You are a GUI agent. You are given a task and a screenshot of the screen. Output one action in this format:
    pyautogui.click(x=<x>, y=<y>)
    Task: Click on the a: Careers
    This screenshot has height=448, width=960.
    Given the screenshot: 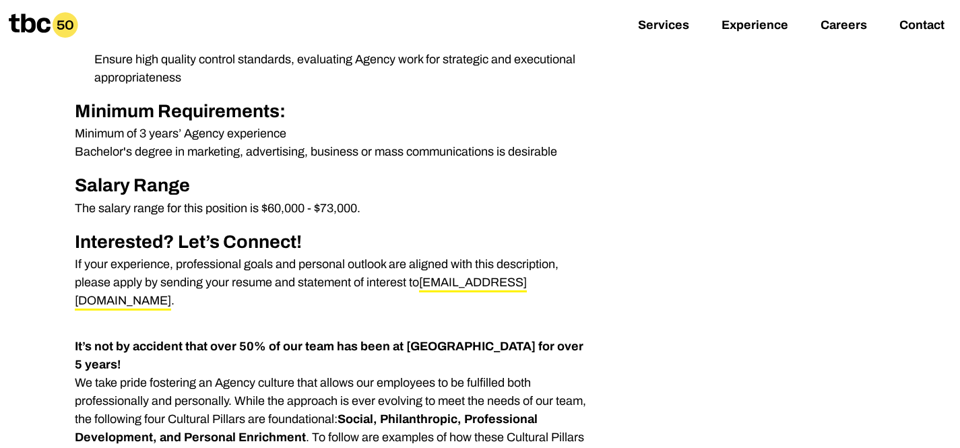 What is the action you would take?
    pyautogui.click(x=843, y=26)
    